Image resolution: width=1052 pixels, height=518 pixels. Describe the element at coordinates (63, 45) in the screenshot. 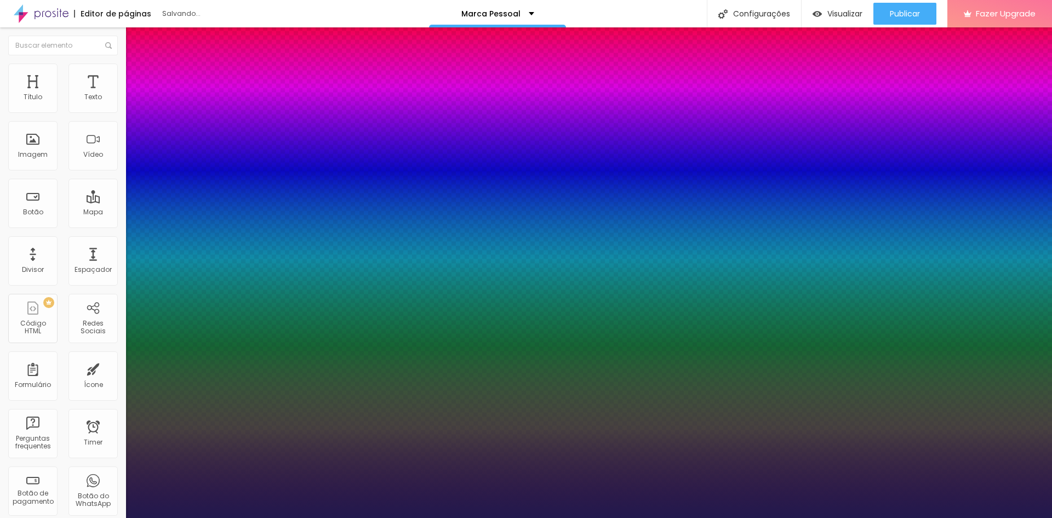

I see `input: Buscar elemento` at that location.